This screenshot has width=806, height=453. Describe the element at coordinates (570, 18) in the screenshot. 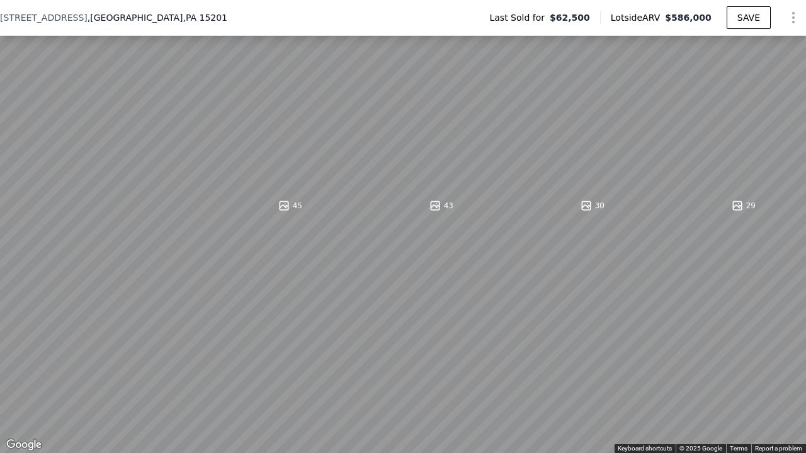

I see `span: $62,500` at that location.